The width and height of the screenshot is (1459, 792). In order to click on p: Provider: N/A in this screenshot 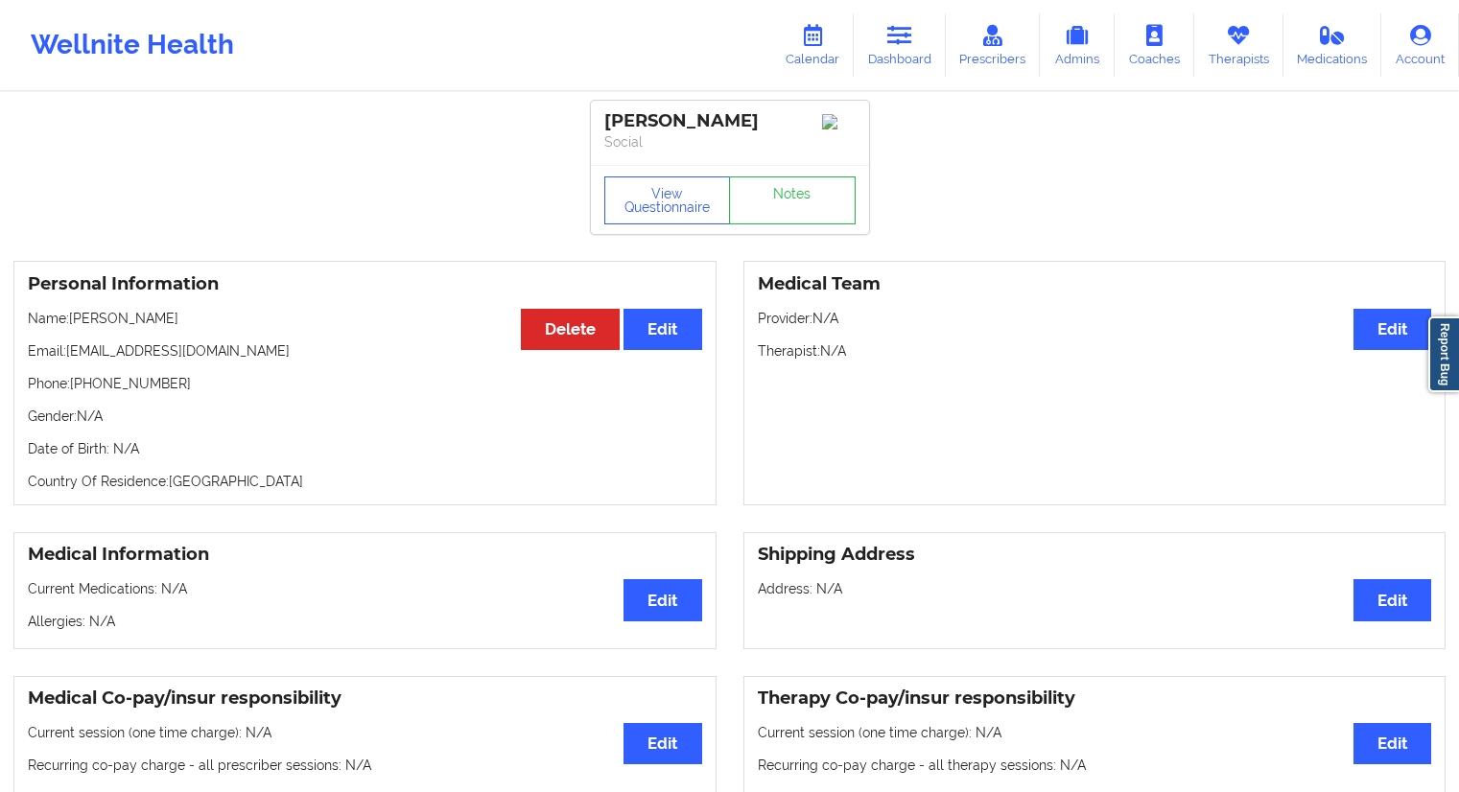, I will do `click(1094, 318)`.